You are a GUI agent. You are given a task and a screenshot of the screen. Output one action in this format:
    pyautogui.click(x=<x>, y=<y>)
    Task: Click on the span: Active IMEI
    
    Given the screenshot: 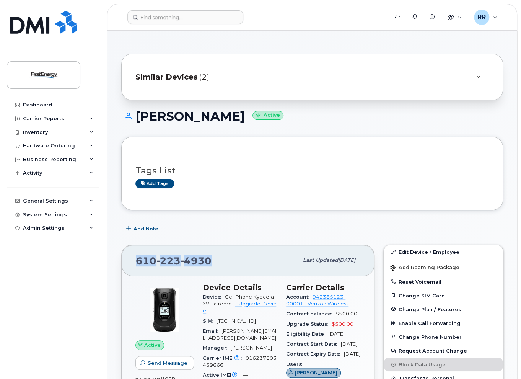 What is the action you would take?
    pyautogui.click(x=223, y=375)
    